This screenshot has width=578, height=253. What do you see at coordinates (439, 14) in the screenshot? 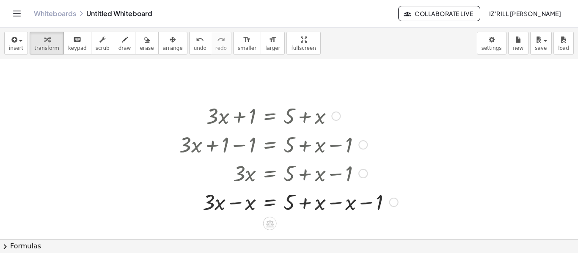
I see `button: Collaborate Live` at bounding box center [439, 14].